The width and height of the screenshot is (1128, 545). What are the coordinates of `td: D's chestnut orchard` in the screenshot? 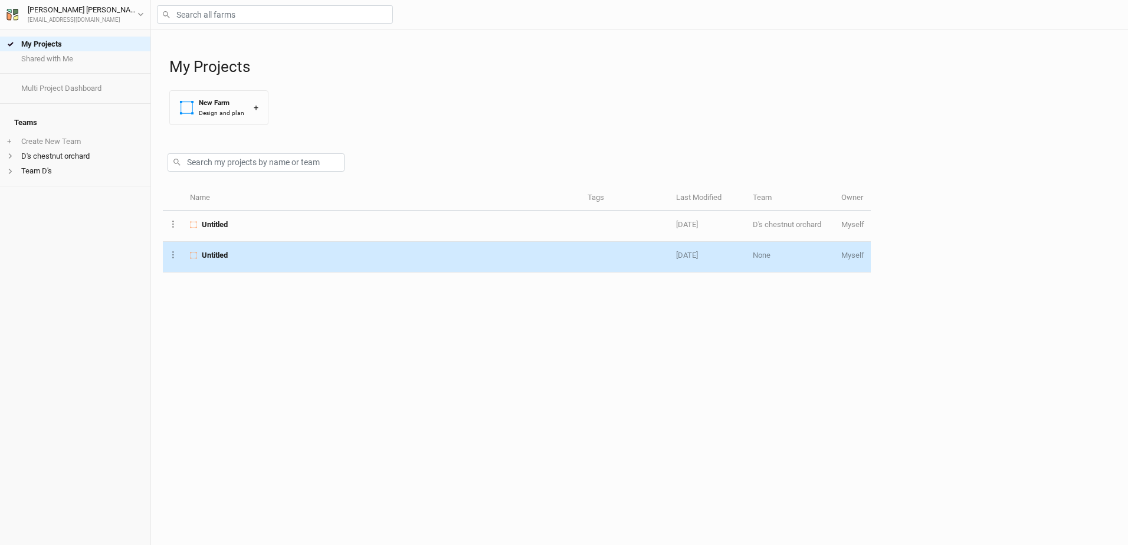 It's located at (790, 226).